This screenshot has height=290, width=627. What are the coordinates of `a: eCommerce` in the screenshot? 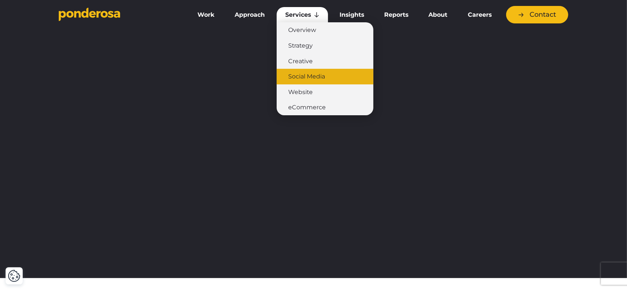 It's located at (325, 107).